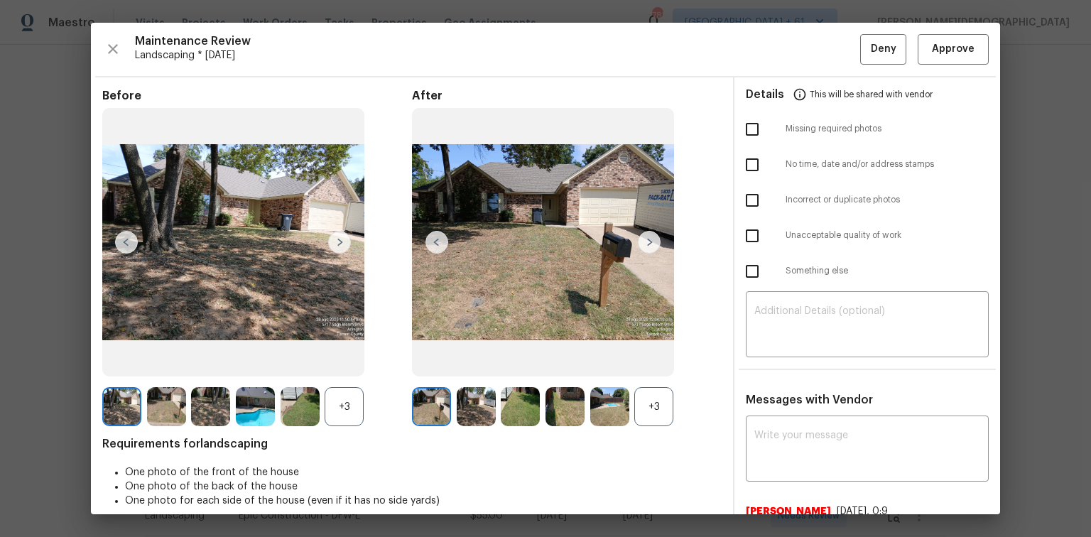  What do you see at coordinates (953, 49) in the screenshot?
I see `button: Approve` at bounding box center [953, 49].